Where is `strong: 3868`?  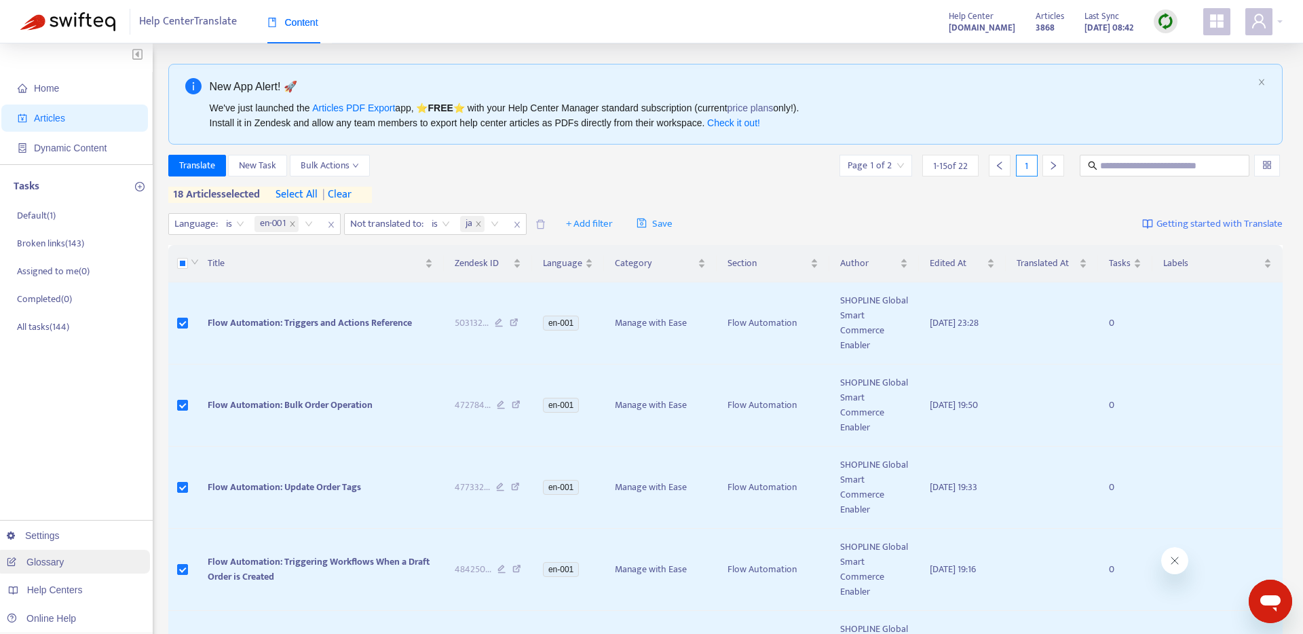 strong: 3868 is located at coordinates (1045, 28).